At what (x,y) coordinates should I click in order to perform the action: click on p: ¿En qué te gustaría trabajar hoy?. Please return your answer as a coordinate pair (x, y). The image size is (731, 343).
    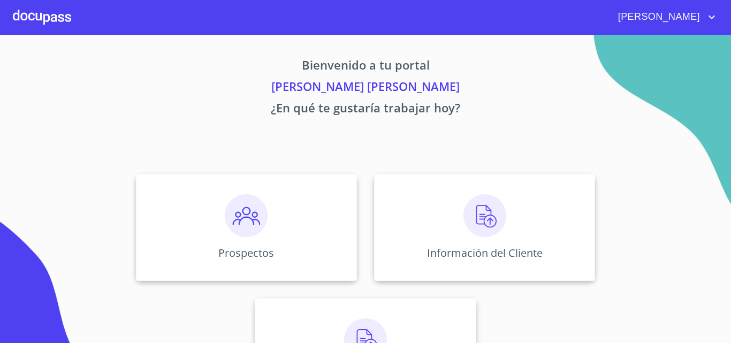
    Looking at the image, I should click on (365, 110).